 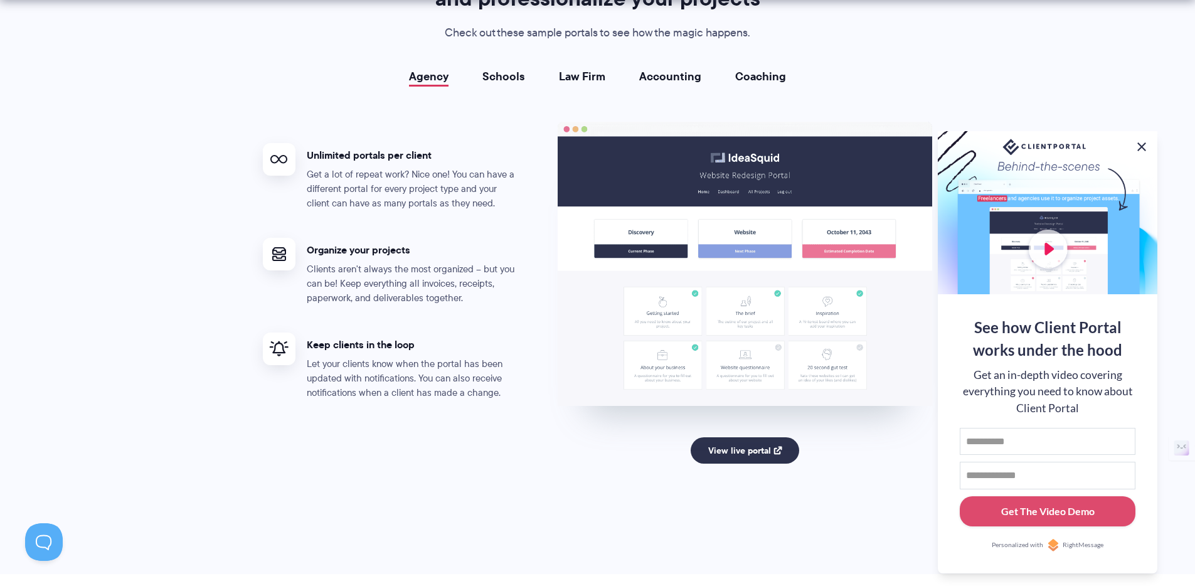 What do you see at coordinates (598, 33) in the screenshot?
I see `p: Check out these sample portals to see how the magic happens.` at bounding box center [598, 33].